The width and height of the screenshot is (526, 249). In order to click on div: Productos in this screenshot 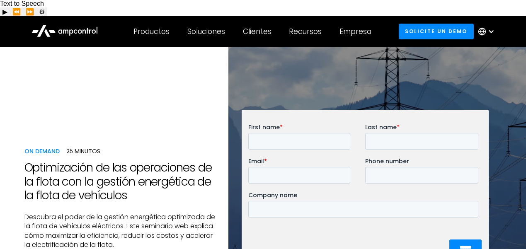, I will do `click(151, 31)`.